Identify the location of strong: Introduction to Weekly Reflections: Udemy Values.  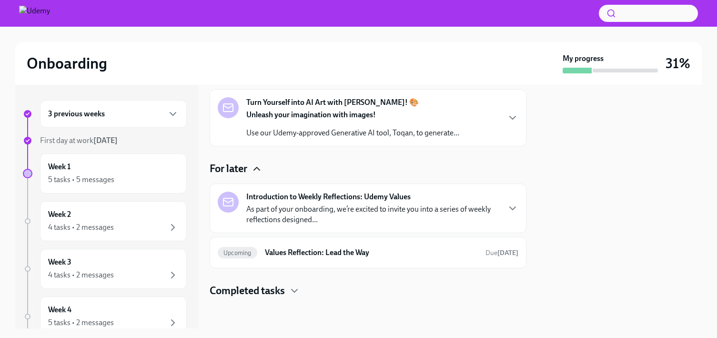
(328, 197).